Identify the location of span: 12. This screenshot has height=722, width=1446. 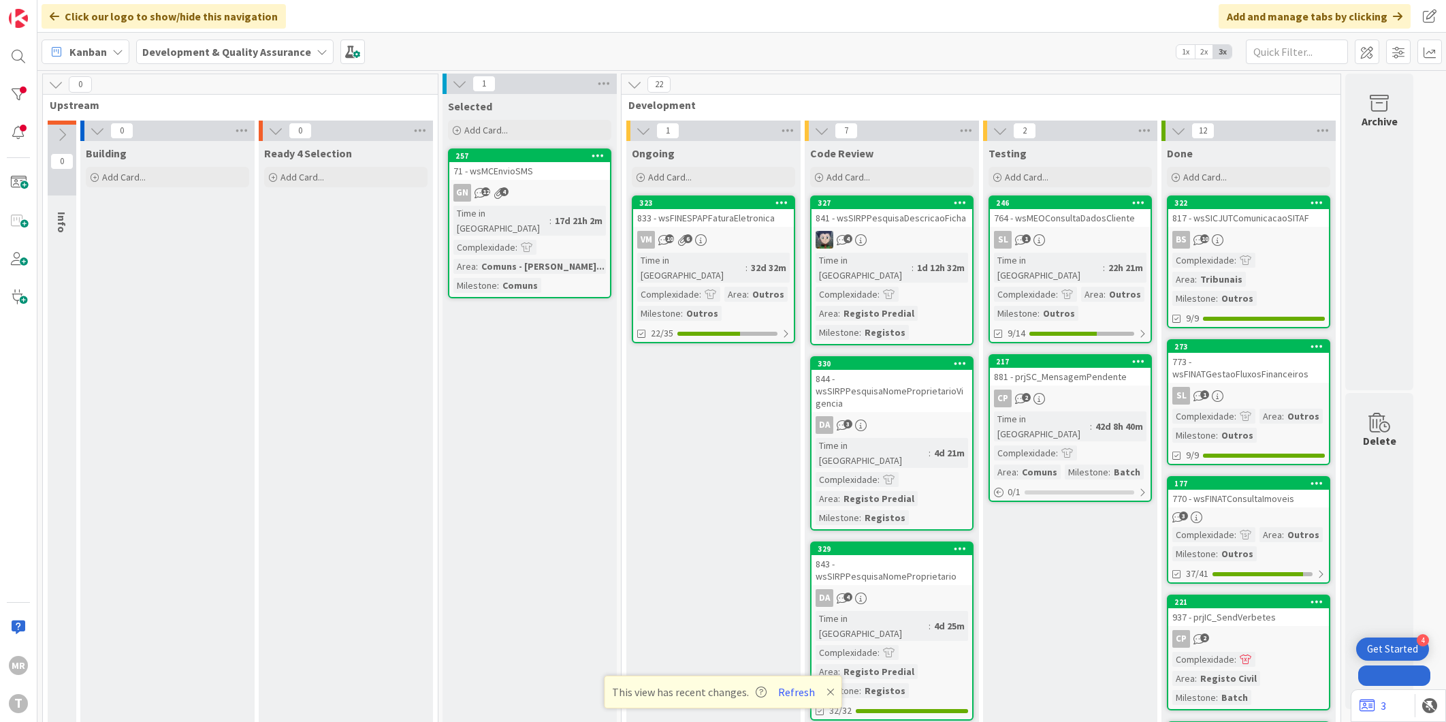
(485, 191).